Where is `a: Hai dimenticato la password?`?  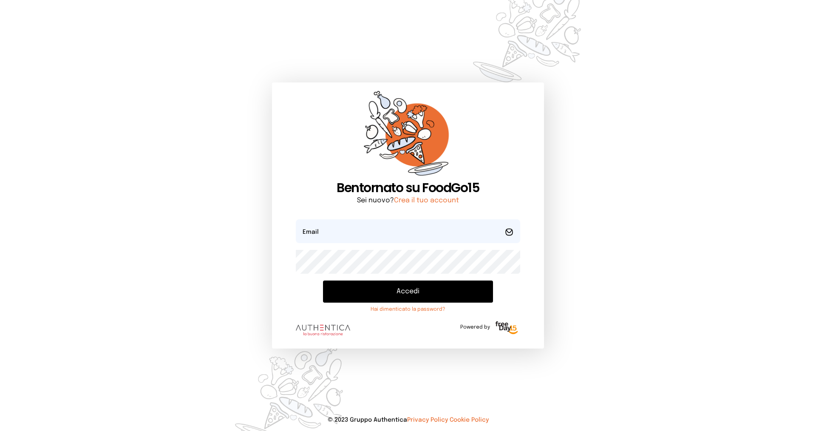 a: Hai dimenticato la password? is located at coordinates (408, 309).